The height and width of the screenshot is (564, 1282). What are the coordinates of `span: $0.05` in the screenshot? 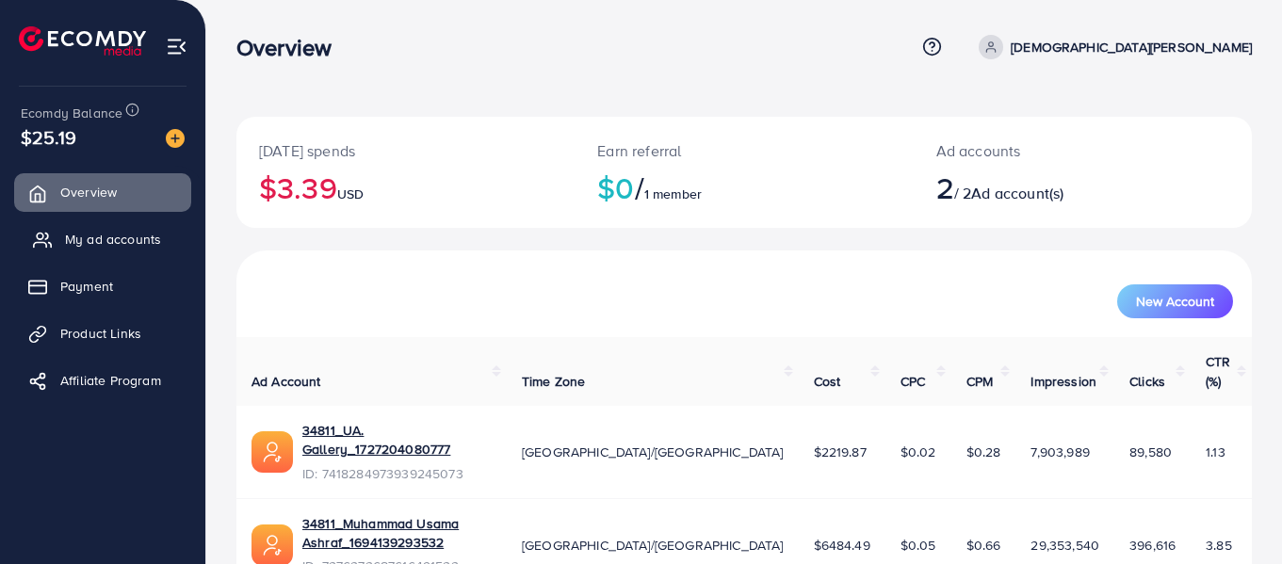 It's located at (918, 545).